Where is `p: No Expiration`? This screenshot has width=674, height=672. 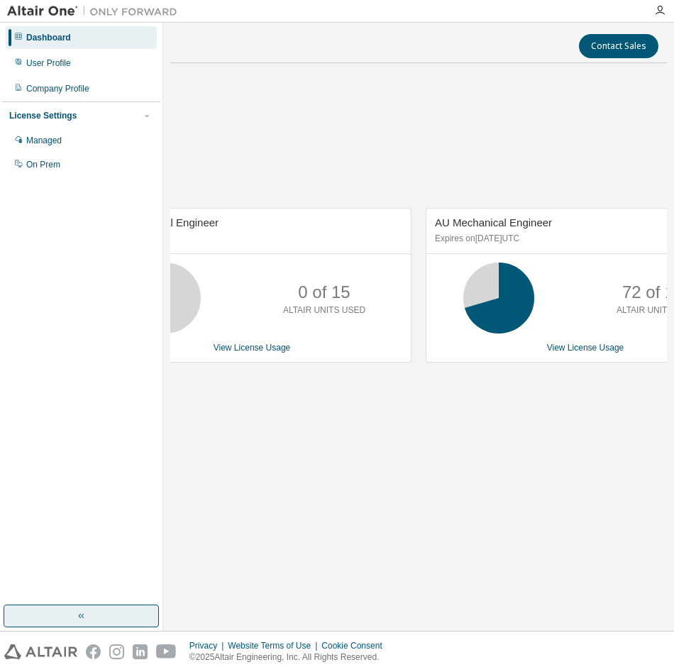 p: No Expiration is located at coordinates (250, 238).